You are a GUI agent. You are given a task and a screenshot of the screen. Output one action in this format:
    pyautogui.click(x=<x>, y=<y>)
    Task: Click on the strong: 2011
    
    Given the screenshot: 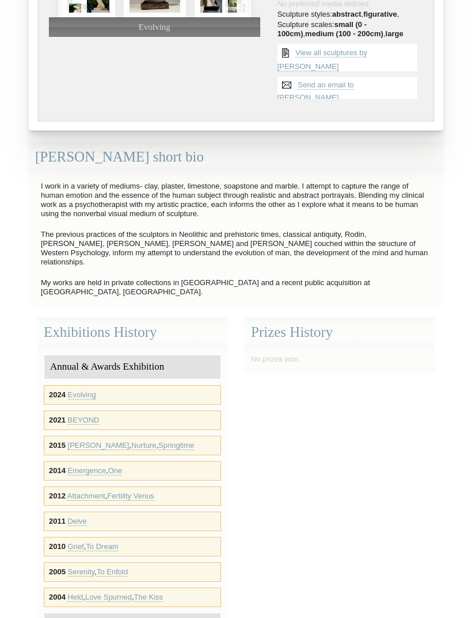 What is the action you would take?
    pyautogui.click(x=57, y=521)
    